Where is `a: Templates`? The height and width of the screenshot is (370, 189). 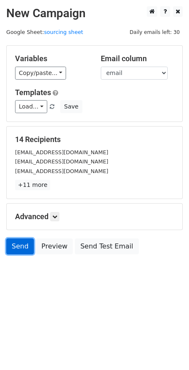 a: Templates is located at coordinates (33, 92).